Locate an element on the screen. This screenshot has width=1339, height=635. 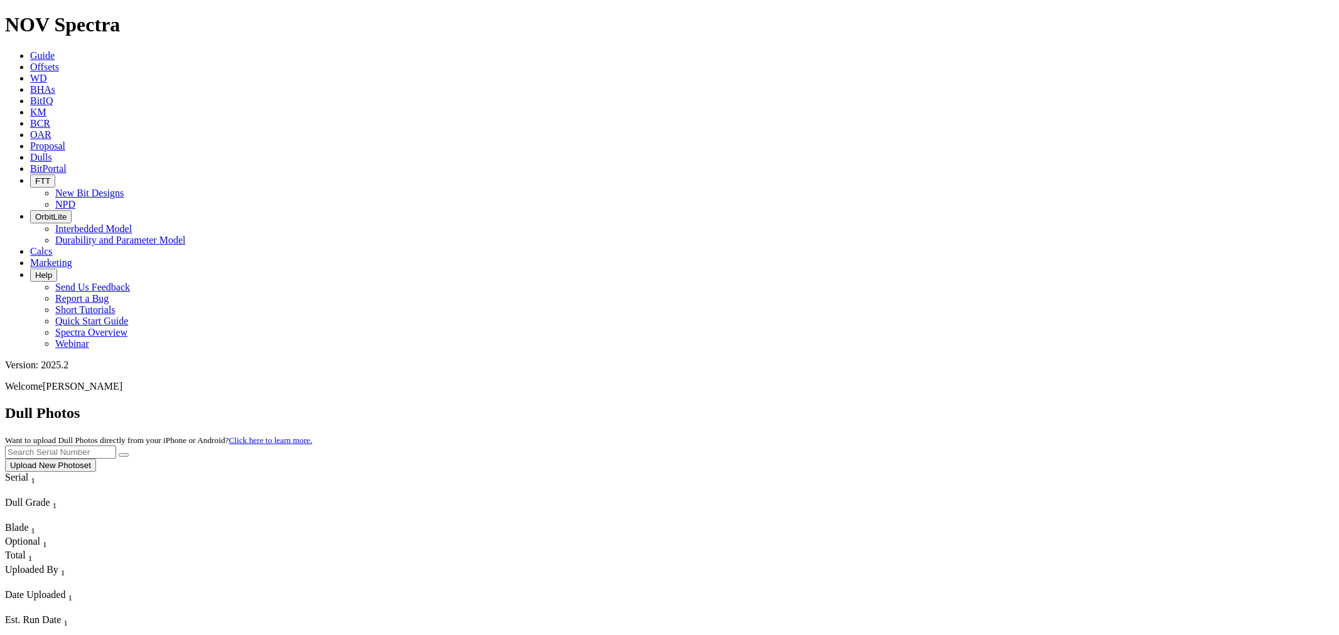
span: OAR is located at coordinates (41, 134).